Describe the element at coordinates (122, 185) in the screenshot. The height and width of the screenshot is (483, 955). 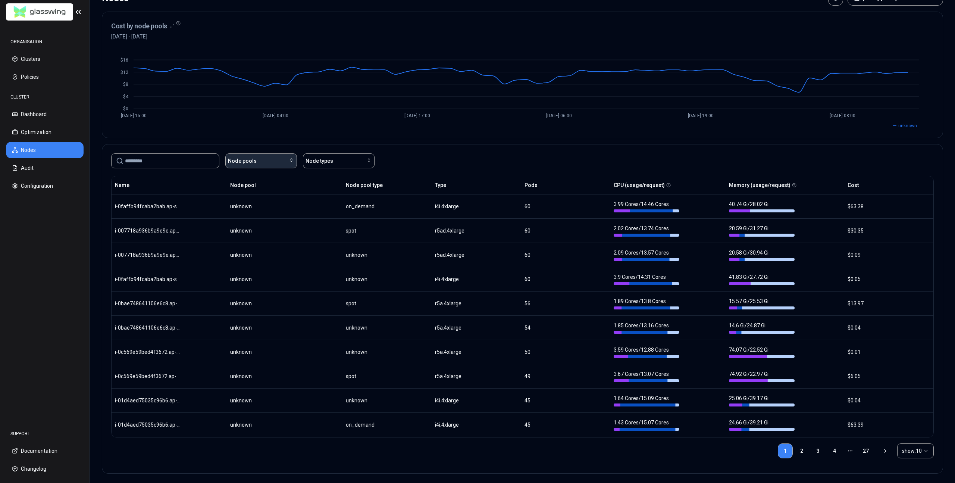
I see `button: Name` at that location.